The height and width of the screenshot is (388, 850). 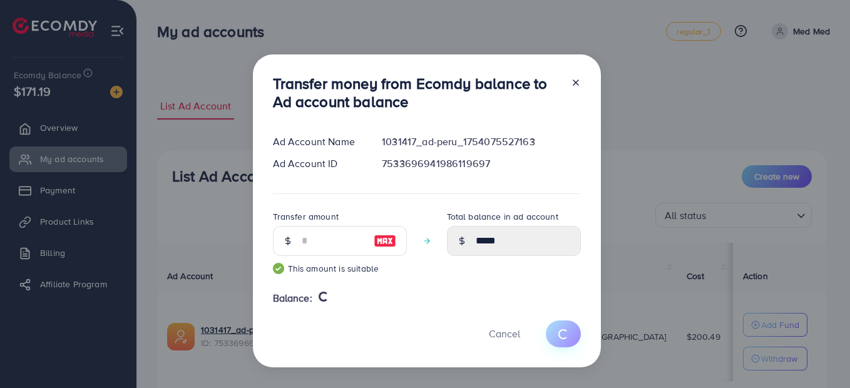 What do you see at coordinates (481, 163) in the screenshot?
I see `div: 7533696941986119697` at bounding box center [481, 163].